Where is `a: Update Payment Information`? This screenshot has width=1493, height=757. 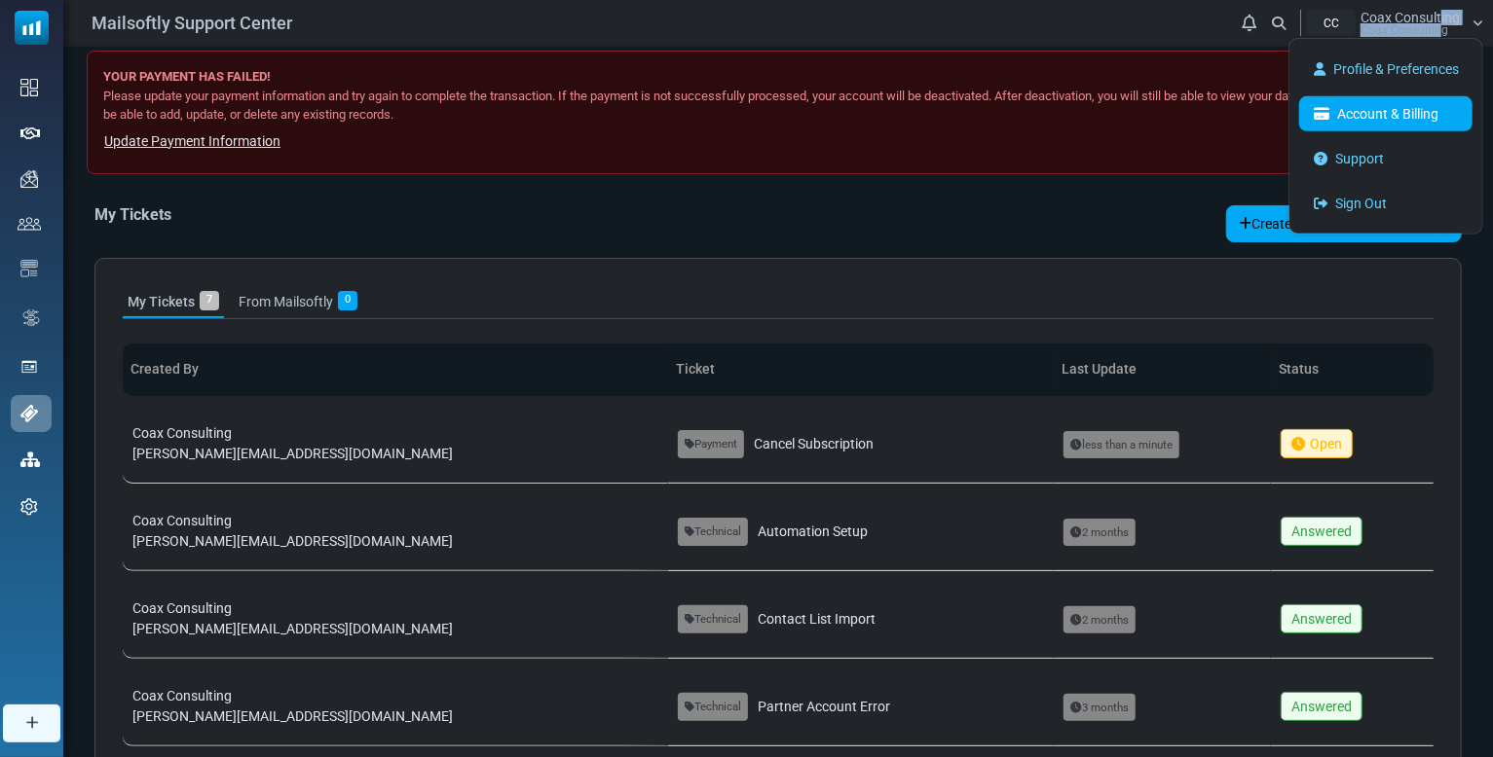 a: Update Payment Information is located at coordinates (192, 141).